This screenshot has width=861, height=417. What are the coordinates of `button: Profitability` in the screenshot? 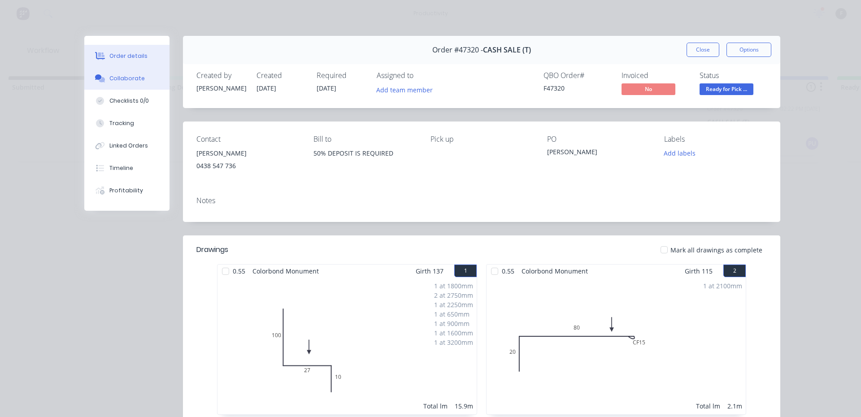 It's located at (127, 191).